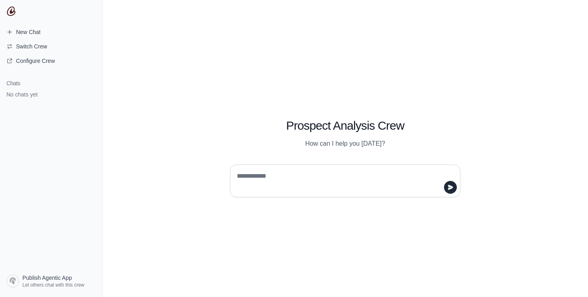  Describe the element at coordinates (345, 126) in the screenshot. I see `h1: Prospect Analysis Crew` at that location.